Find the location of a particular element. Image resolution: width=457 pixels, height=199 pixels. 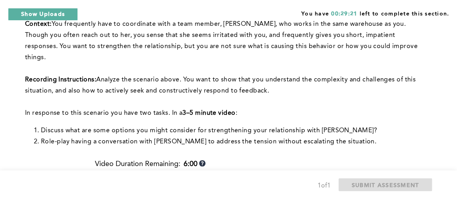

b: 6:00 is located at coordinates (190, 164).